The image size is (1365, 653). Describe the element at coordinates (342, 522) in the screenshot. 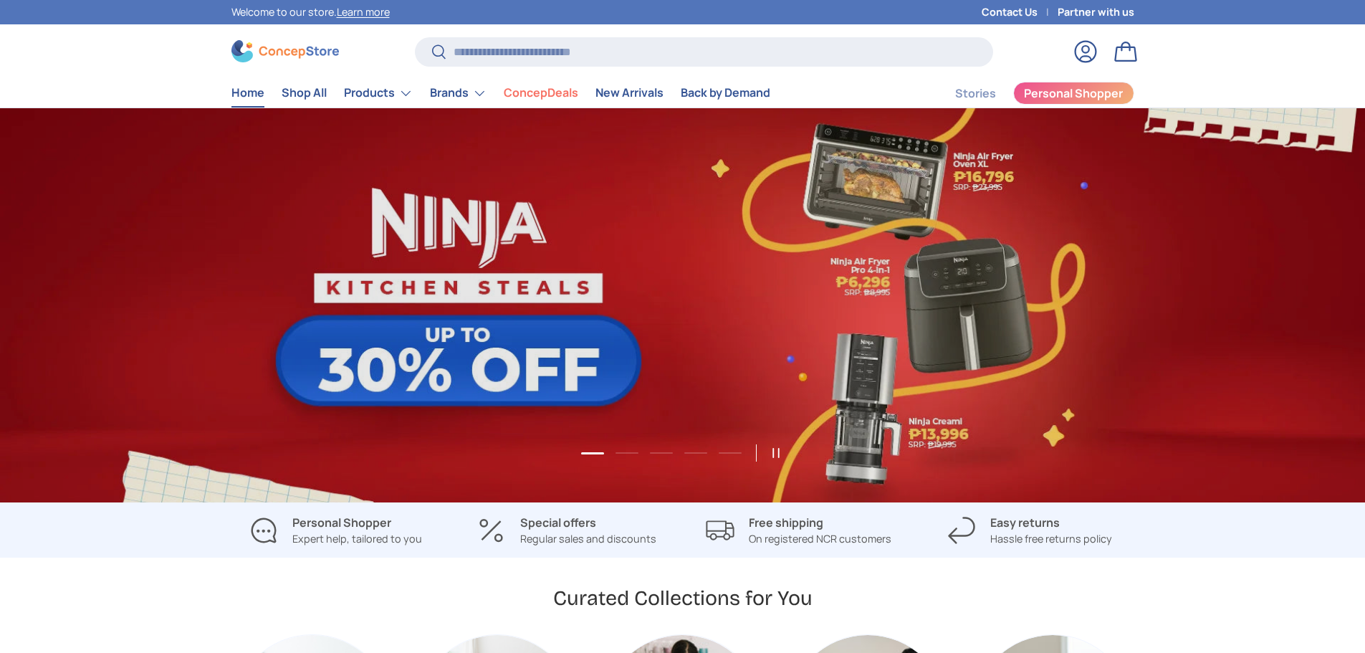

I see `strong: Personal Shopper` at that location.